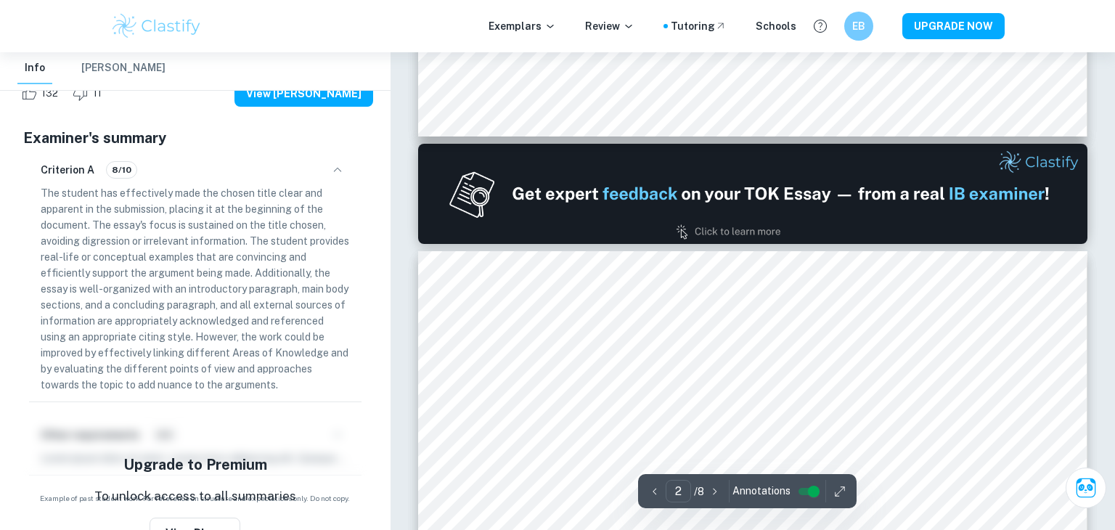  I want to click on div: Schools, so click(776, 26).